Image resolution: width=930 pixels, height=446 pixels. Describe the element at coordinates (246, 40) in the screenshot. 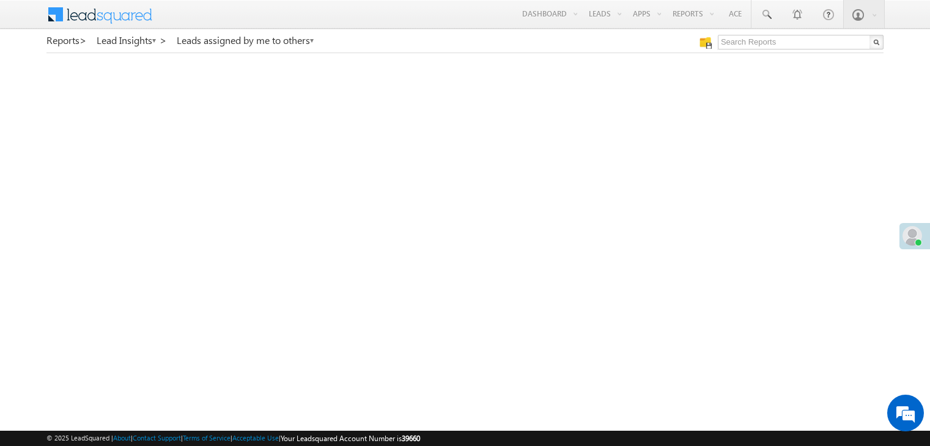

I see `a: Leads assigned by me to others` at that location.